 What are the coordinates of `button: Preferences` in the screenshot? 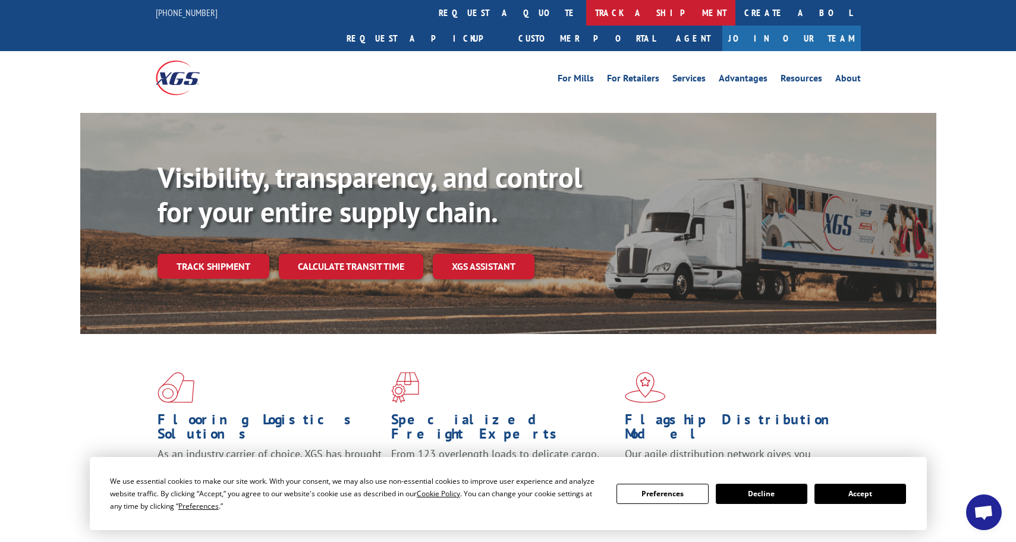 It's located at (662, 494).